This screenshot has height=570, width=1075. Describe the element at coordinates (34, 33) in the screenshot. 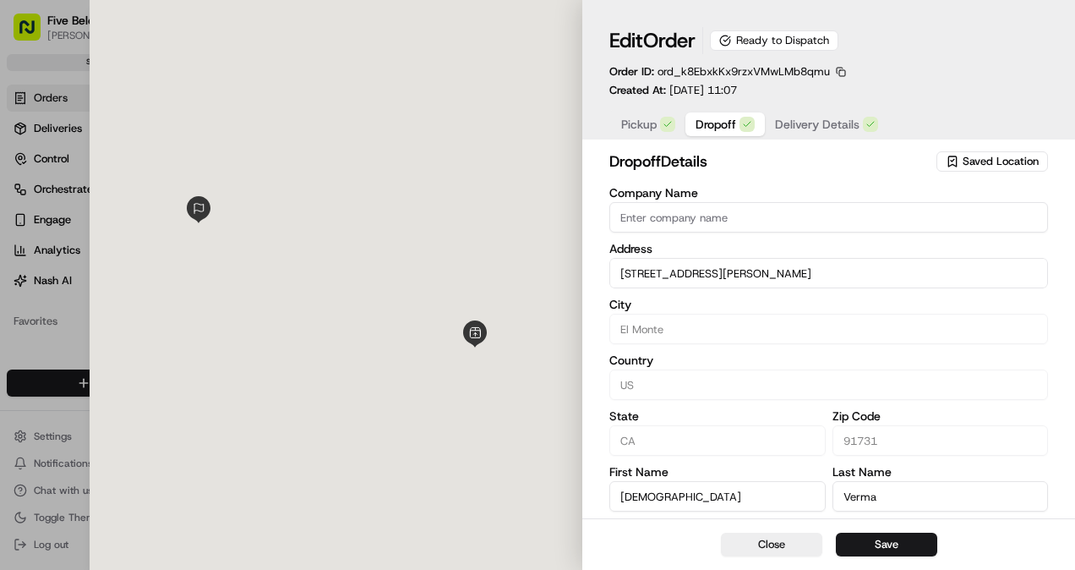

I see `img: Nash` at that location.